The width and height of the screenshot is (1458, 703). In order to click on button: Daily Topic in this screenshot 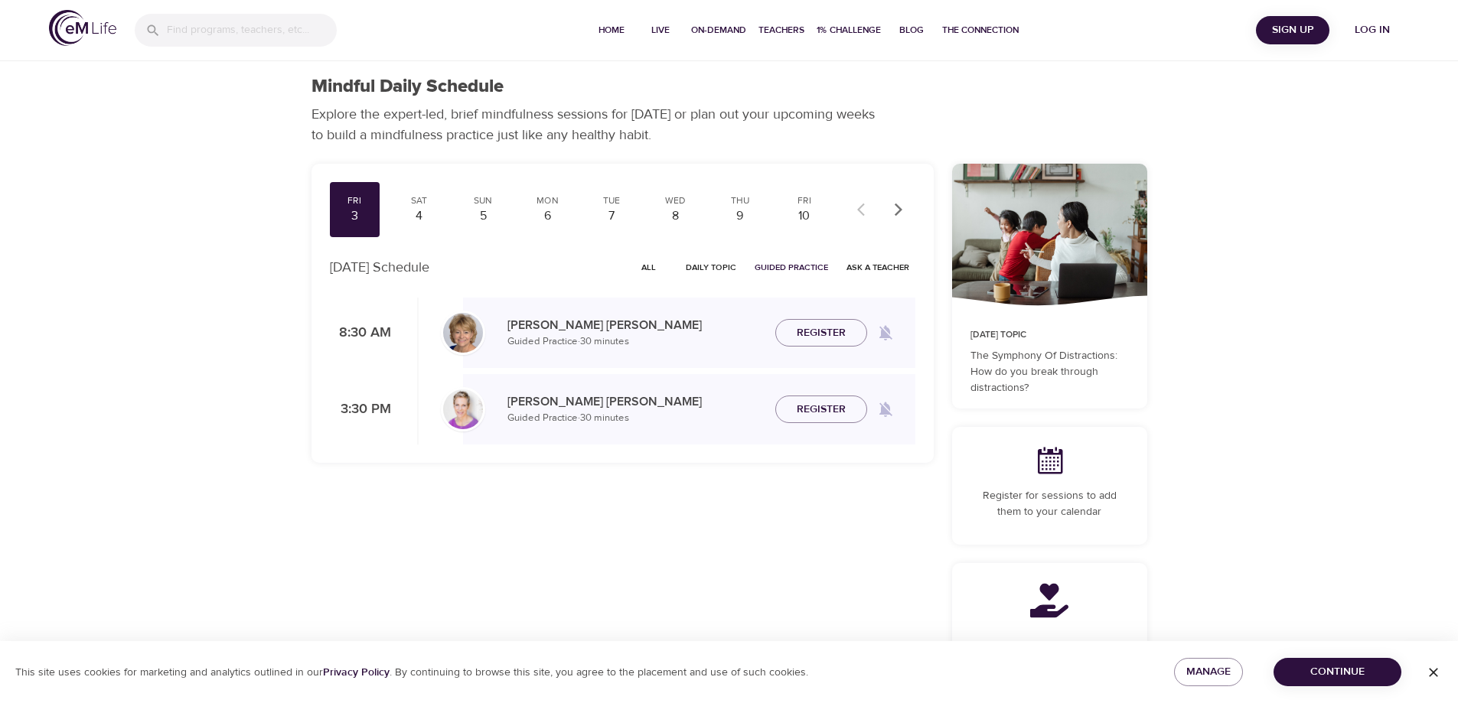, I will do `click(711, 267)`.